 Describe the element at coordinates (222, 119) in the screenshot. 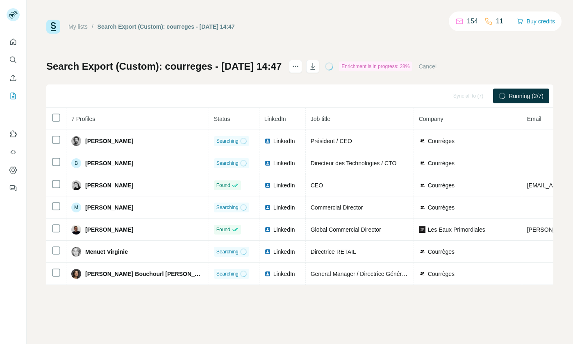

I see `span: Status` at that location.